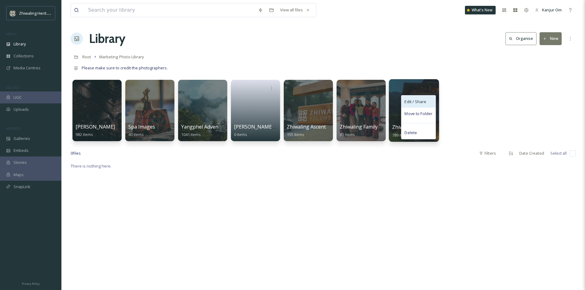 The image size is (585, 290). What do you see at coordinates (550, 38) in the screenshot?
I see `button: New` at bounding box center [550, 38].